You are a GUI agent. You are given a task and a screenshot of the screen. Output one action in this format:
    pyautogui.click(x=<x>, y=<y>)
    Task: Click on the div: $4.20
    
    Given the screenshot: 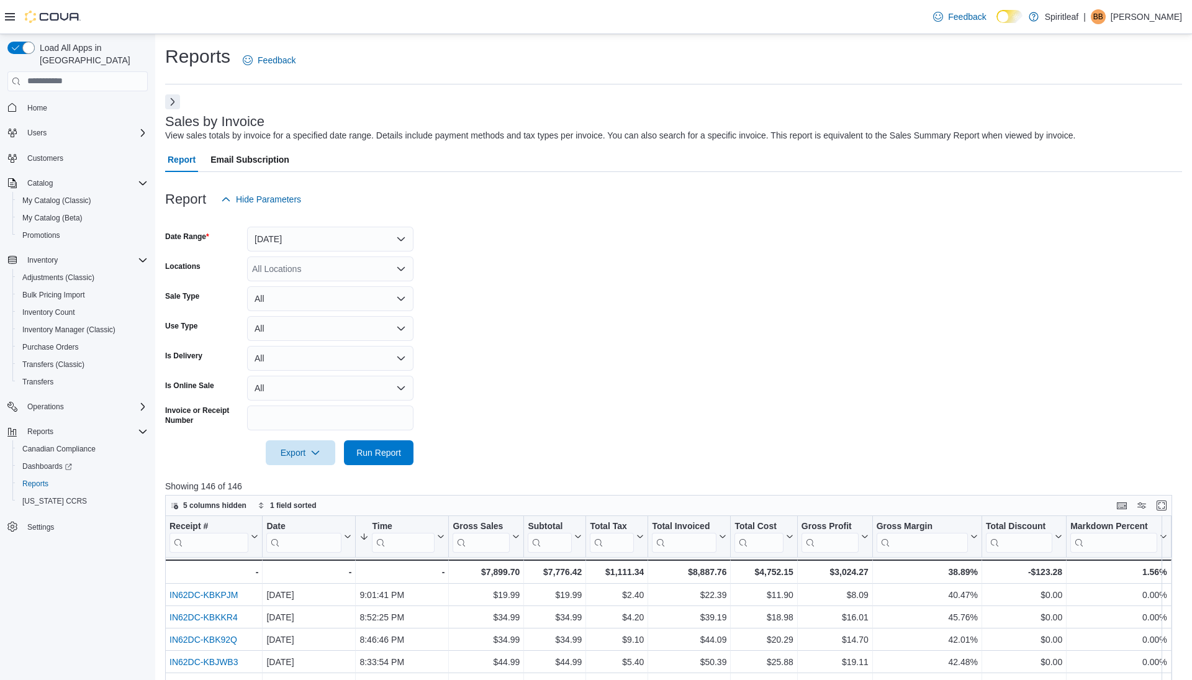 What is the action you would take?
    pyautogui.click(x=616, y=617)
    